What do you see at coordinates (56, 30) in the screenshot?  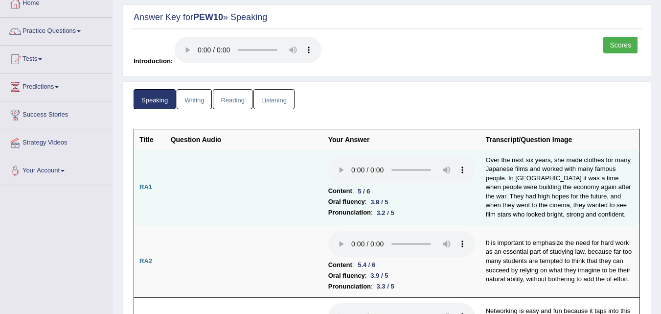 I see `a: Practice Questions` at bounding box center [56, 30].